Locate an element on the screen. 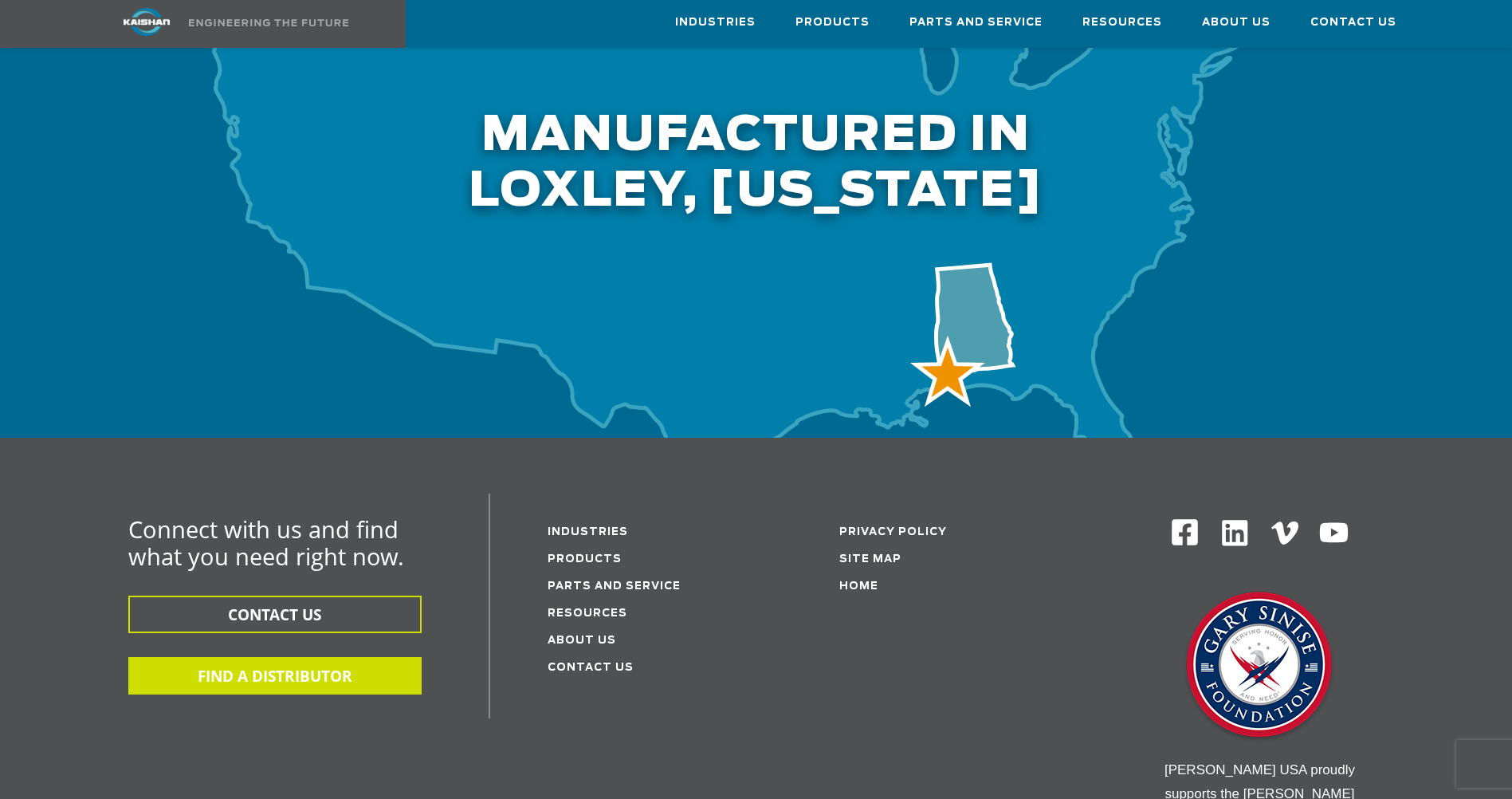 Image resolution: width=1512 pixels, height=799 pixels. button: FIND A DISTRIBUTOR is located at coordinates (275, 675).